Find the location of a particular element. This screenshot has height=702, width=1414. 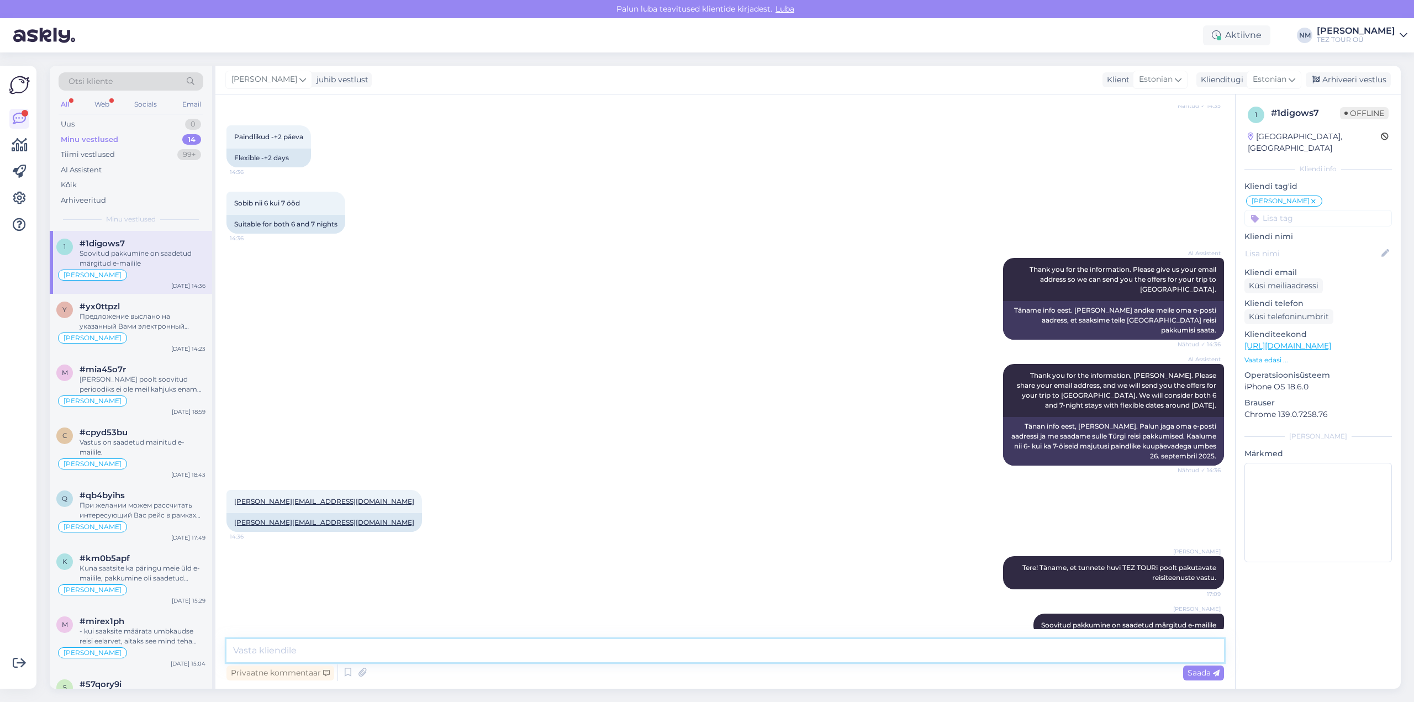

span: c is located at coordinates (65, 435).